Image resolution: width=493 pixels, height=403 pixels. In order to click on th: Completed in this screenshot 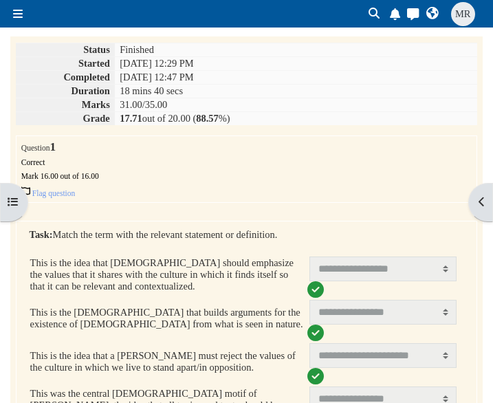, I will do `click(65, 77)`.